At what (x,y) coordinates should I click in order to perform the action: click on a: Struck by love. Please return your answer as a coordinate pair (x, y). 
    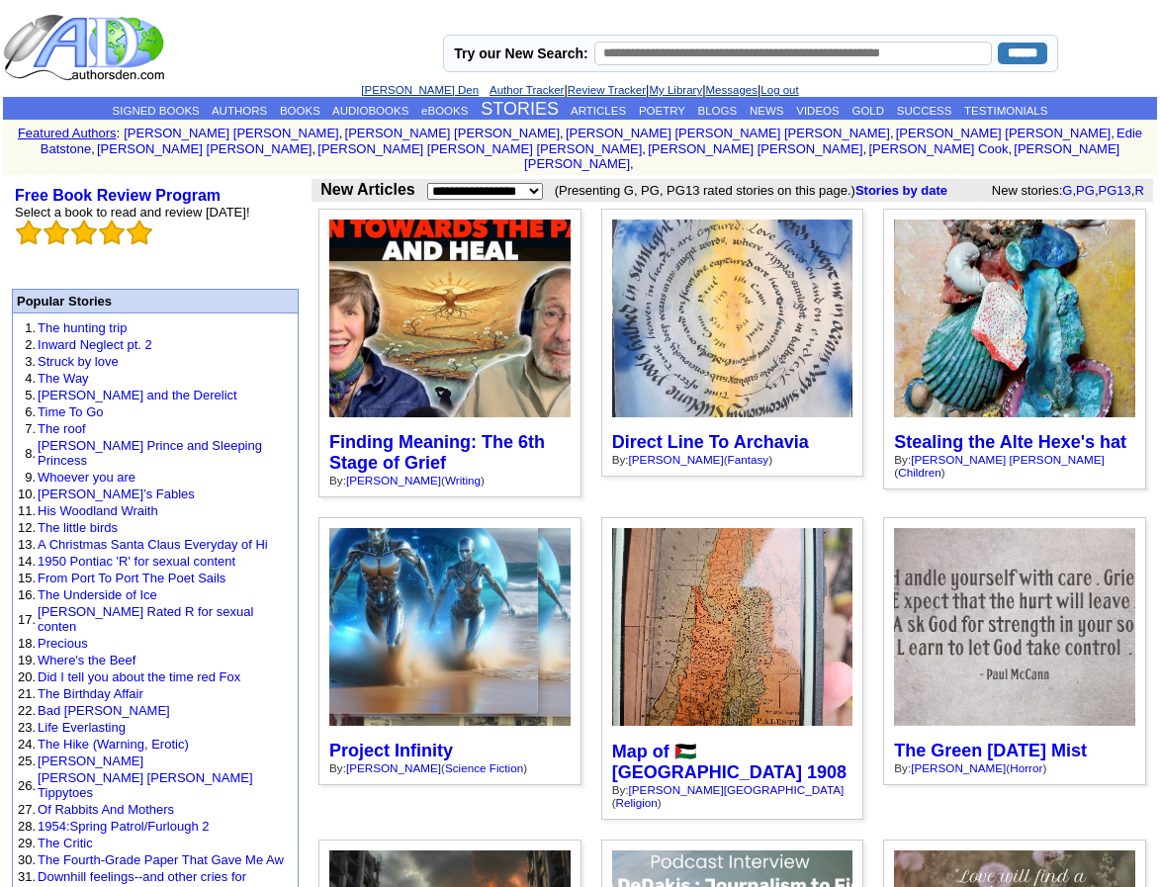
    Looking at the image, I should click on (78, 361).